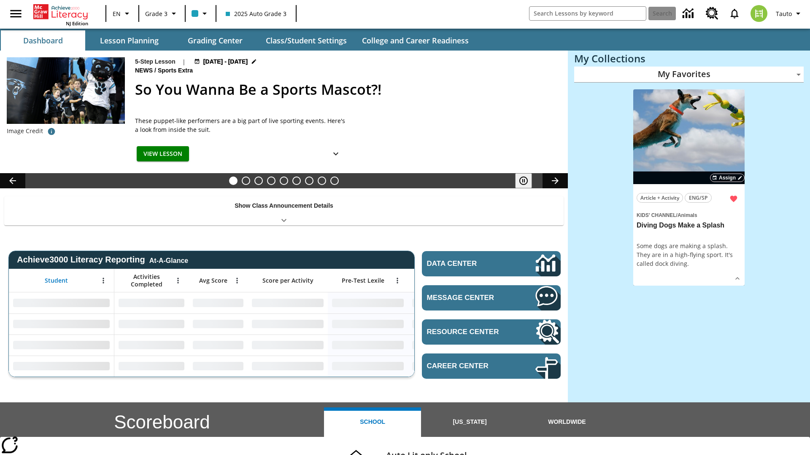 This screenshot has height=455, width=810. I want to click on button: College and Career Readiness, so click(415, 40).